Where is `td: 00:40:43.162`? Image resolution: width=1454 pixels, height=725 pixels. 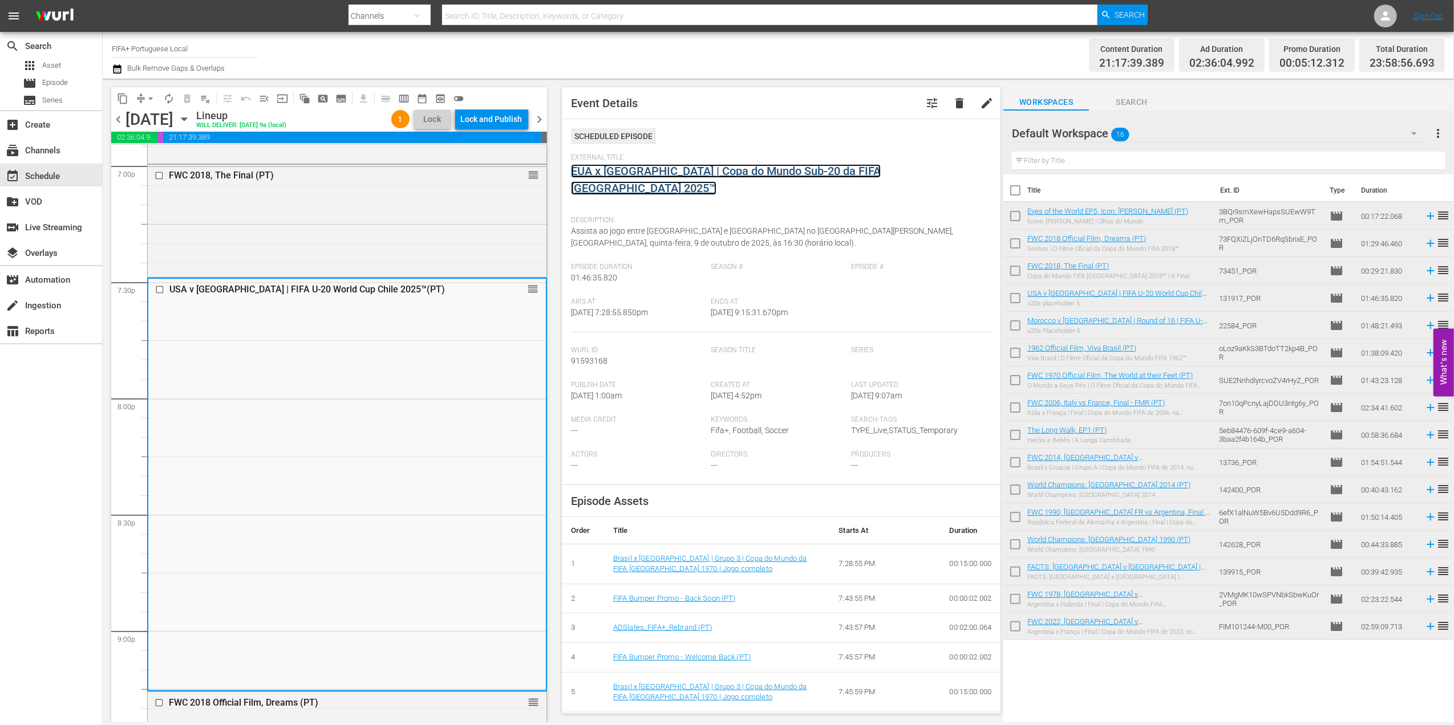
td: 00:40:43.162 is located at coordinates (1388, 490).